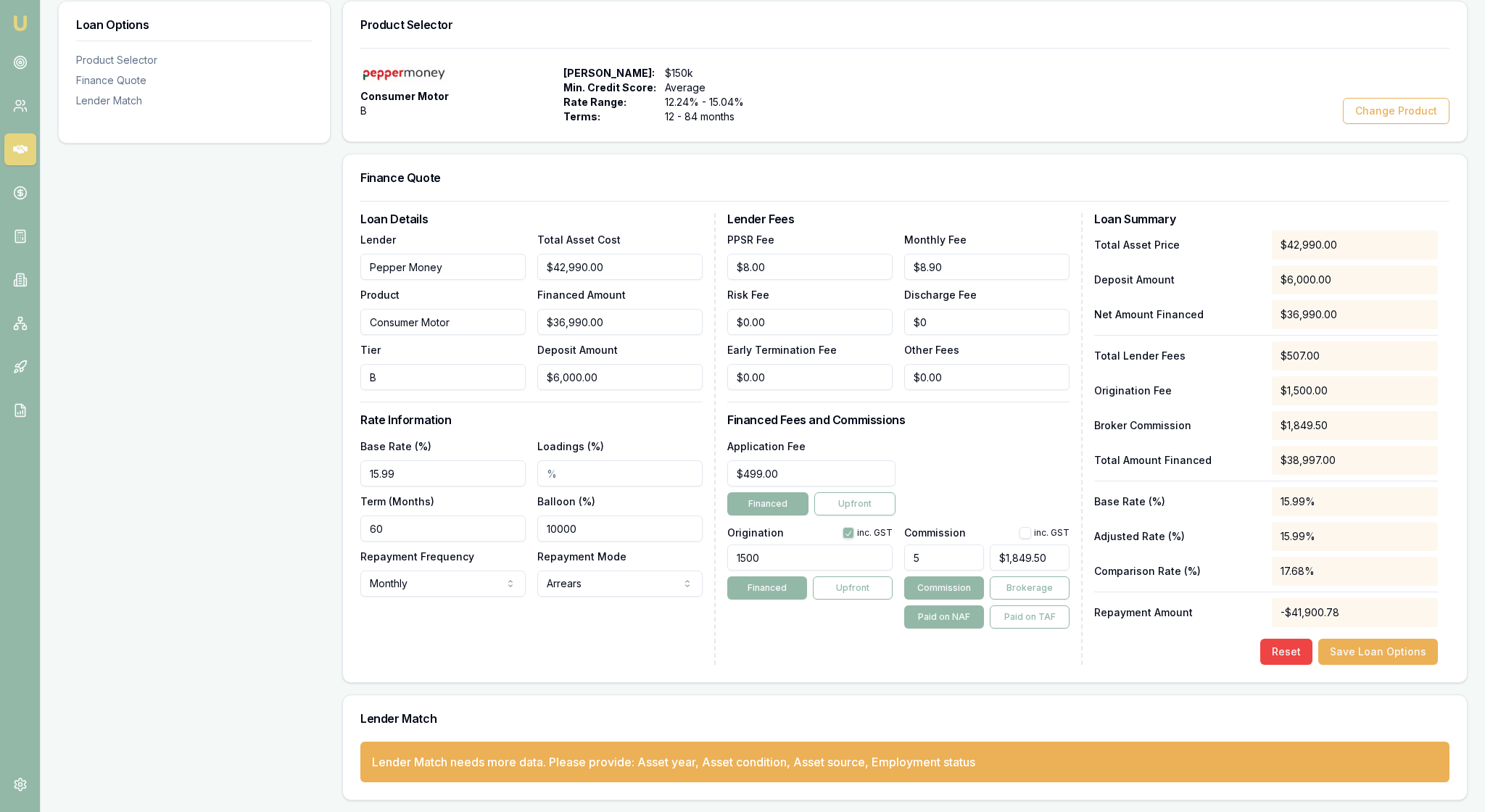 The width and height of the screenshot is (1485, 812). I want to click on span: 12 - 84 months, so click(713, 117).